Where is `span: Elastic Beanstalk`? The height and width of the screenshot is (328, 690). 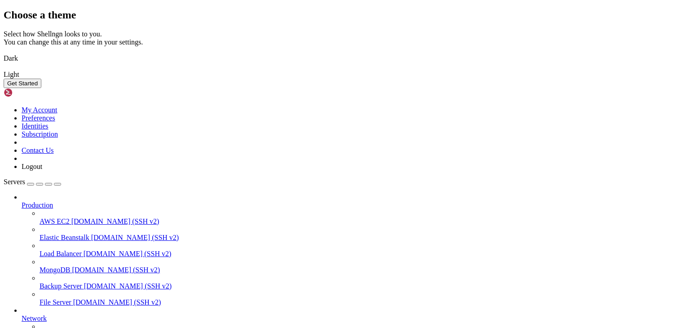
span: Elastic Beanstalk is located at coordinates (64, 237).